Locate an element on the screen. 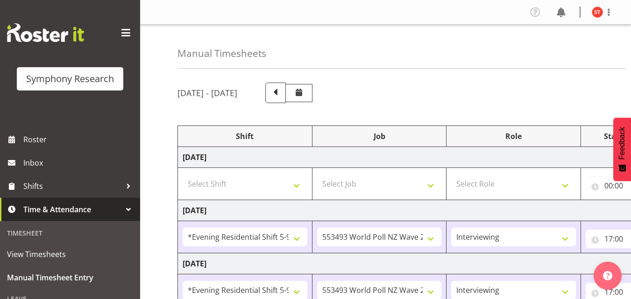 This screenshot has width=631, height=299. span: Roster is located at coordinates (79, 140).